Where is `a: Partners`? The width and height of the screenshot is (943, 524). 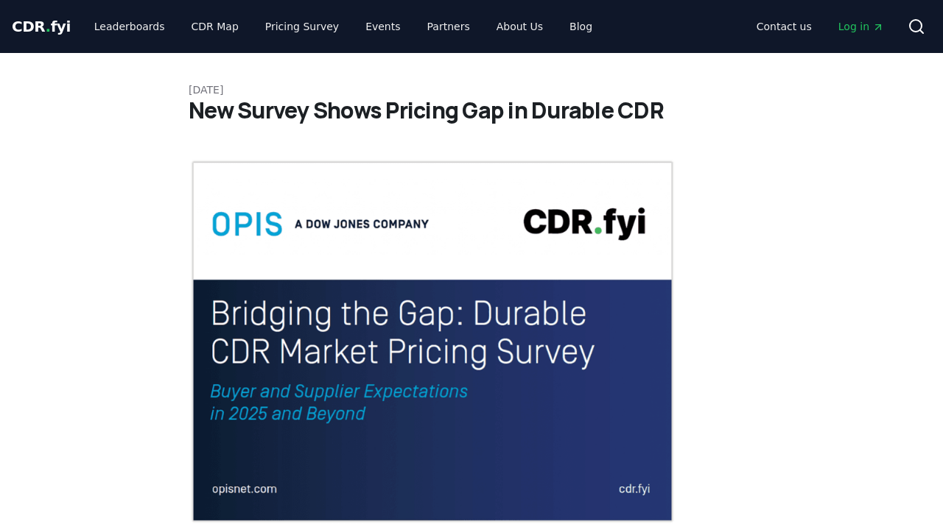 a: Partners is located at coordinates (449, 27).